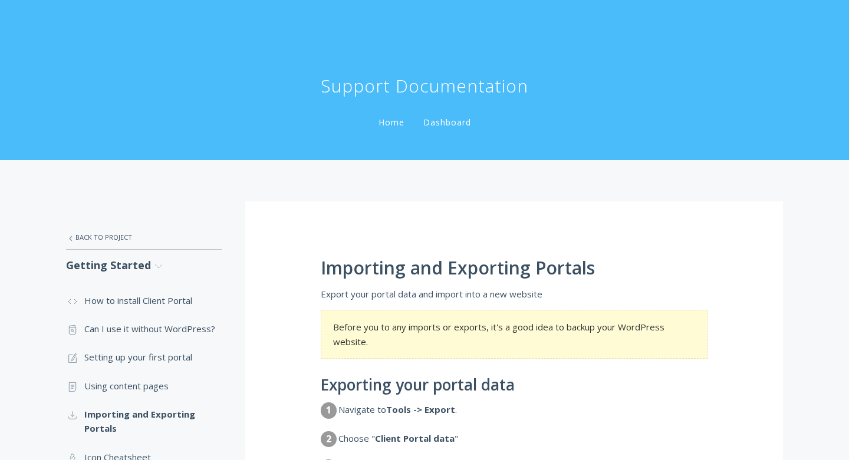 The image size is (849, 460). Describe the element at coordinates (523, 444) in the screenshot. I see `dd: Choose " "` at that location.